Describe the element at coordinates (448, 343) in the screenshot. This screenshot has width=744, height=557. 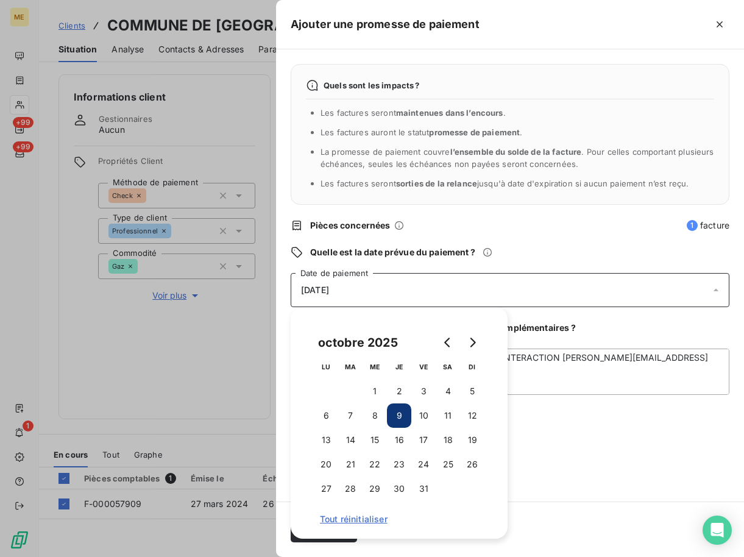
I see `button: Go to previous month` at that location.